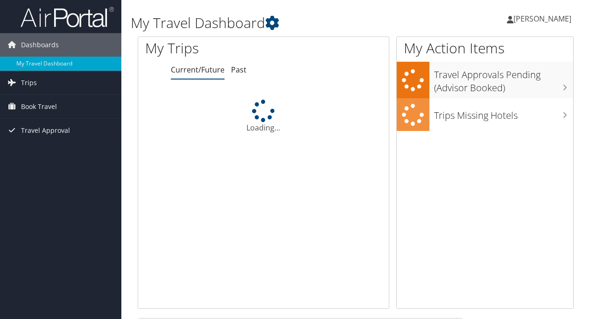 Image resolution: width=590 pixels, height=319 pixels. What do you see at coordinates (485, 48) in the screenshot?
I see `h1: My Action Items` at bounding box center [485, 48].